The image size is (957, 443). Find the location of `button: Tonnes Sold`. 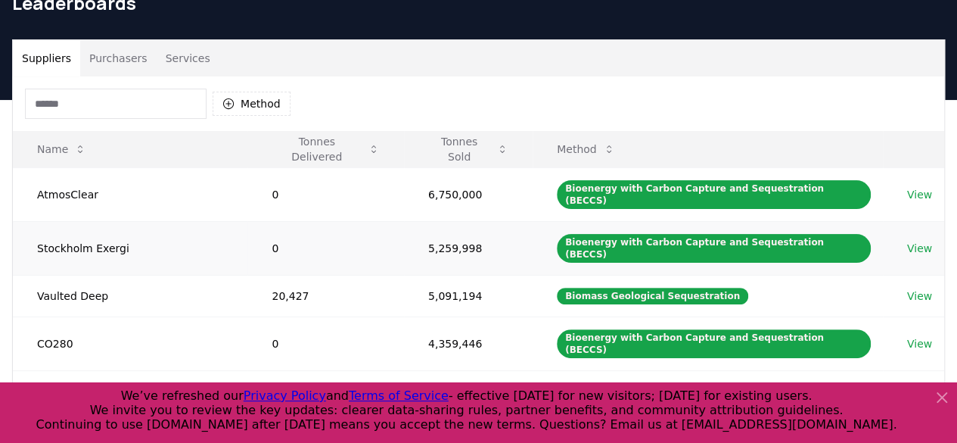

button: Tonnes Sold is located at coordinates (468, 149).